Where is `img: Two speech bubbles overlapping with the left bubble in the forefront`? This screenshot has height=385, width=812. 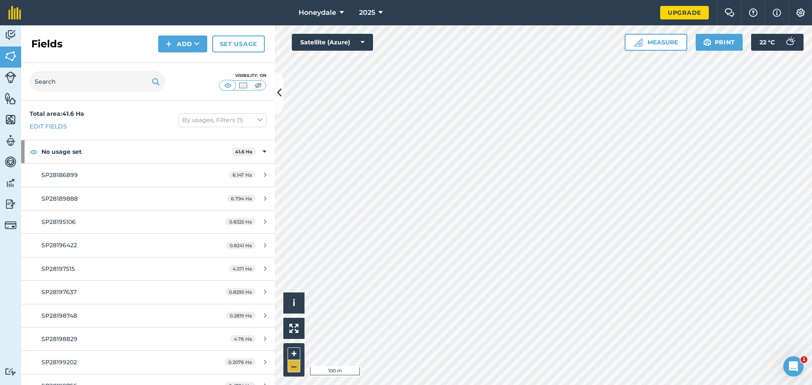 img: Two speech bubbles overlapping with the left bubble in the forefront is located at coordinates (729, 13).